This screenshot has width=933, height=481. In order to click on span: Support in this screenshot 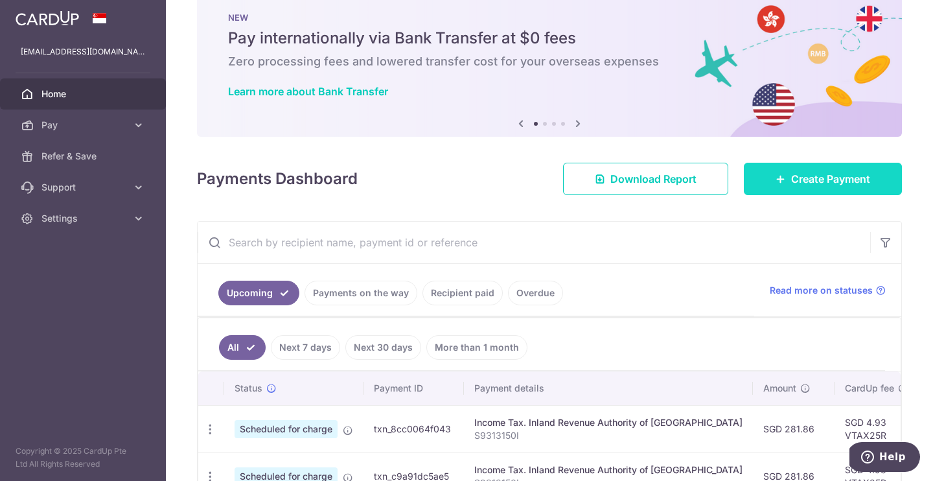, I will do `click(84, 187)`.